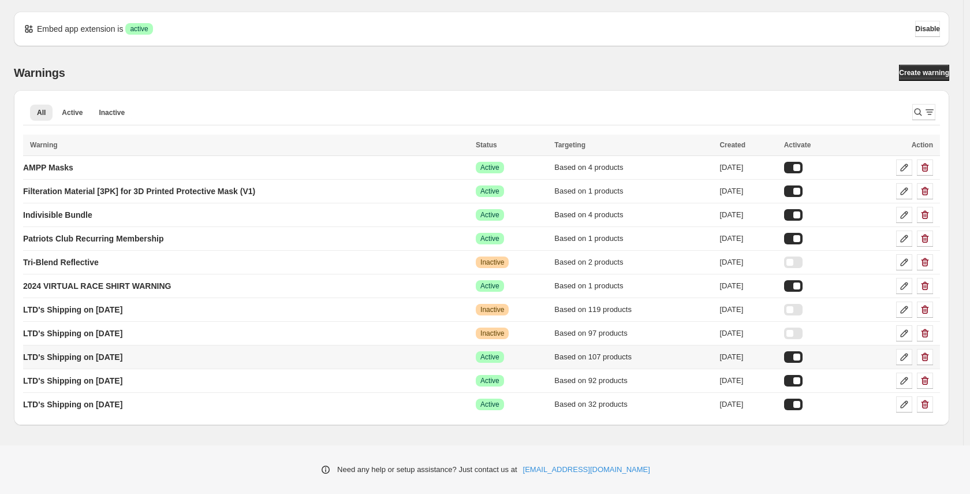 The image size is (970, 494). What do you see at coordinates (44, 145) in the screenshot?
I see `span: Warning` at bounding box center [44, 145].